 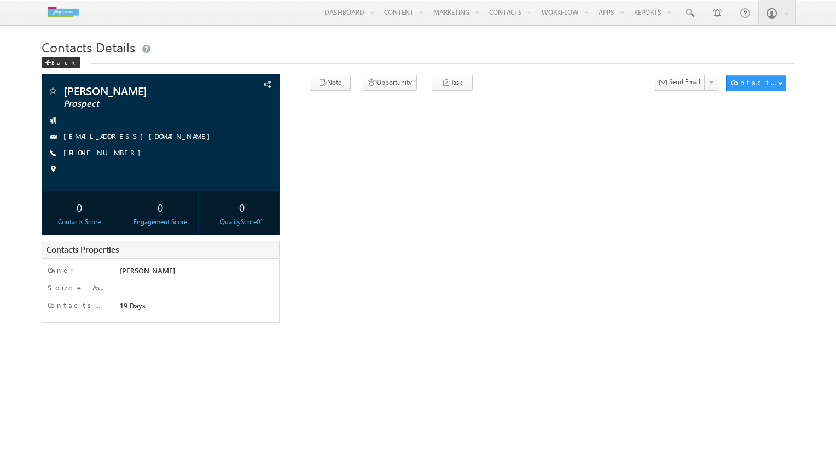 I want to click on img: Custom Logo, so click(x=63, y=12).